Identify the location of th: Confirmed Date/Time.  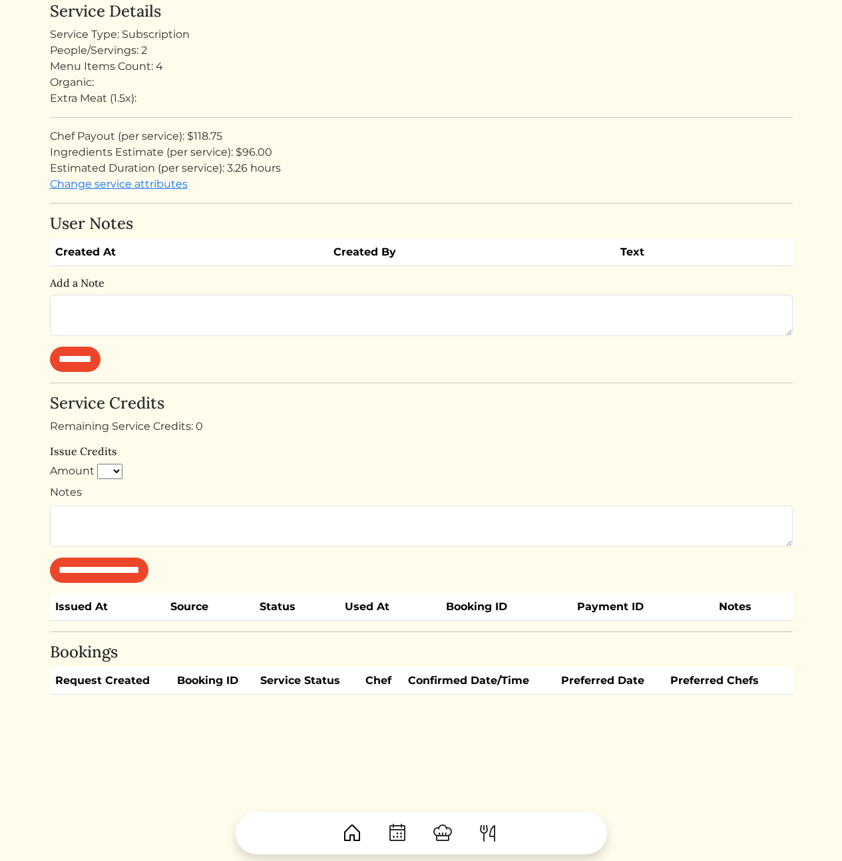
(479, 681).